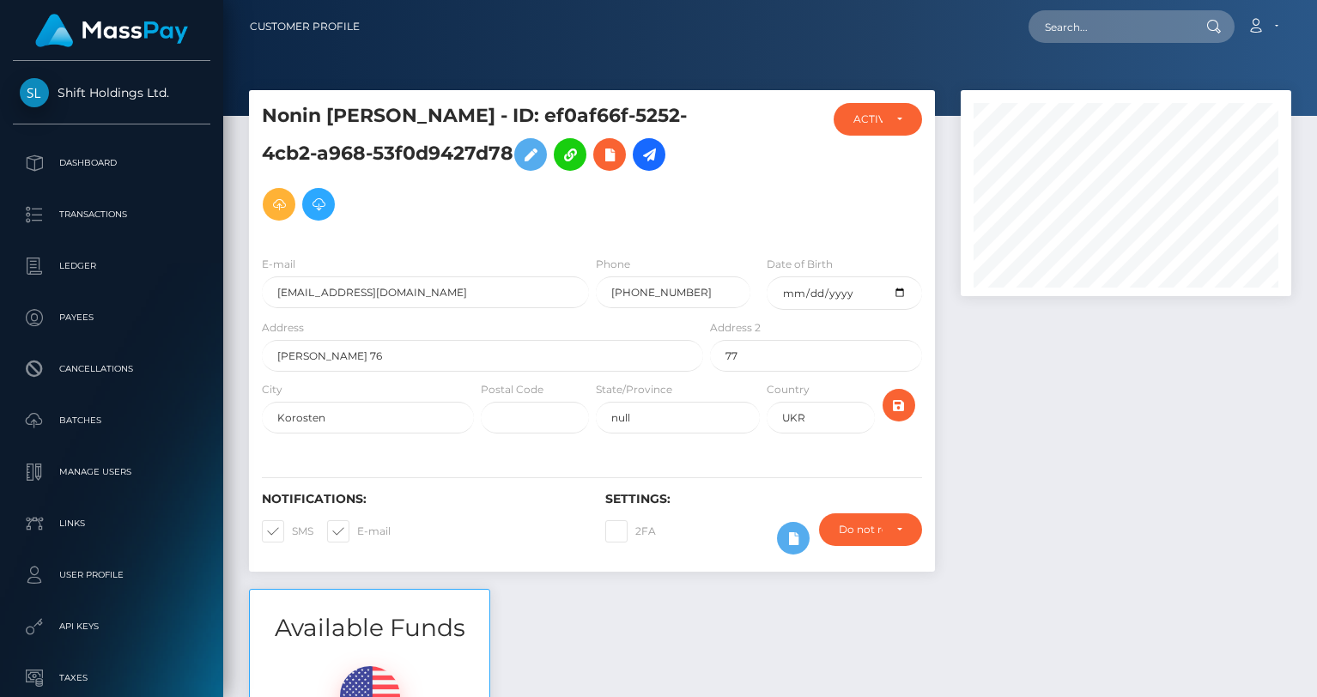 The width and height of the screenshot is (1317, 697). I want to click on span: Shift Holdings Ltd., so click(112, 93).